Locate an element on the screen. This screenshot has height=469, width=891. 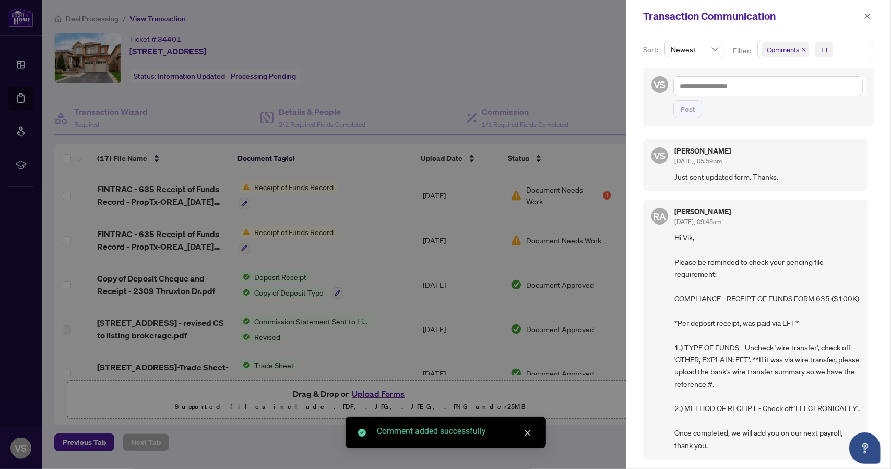
span: RA is located at coordinates (659, 216).